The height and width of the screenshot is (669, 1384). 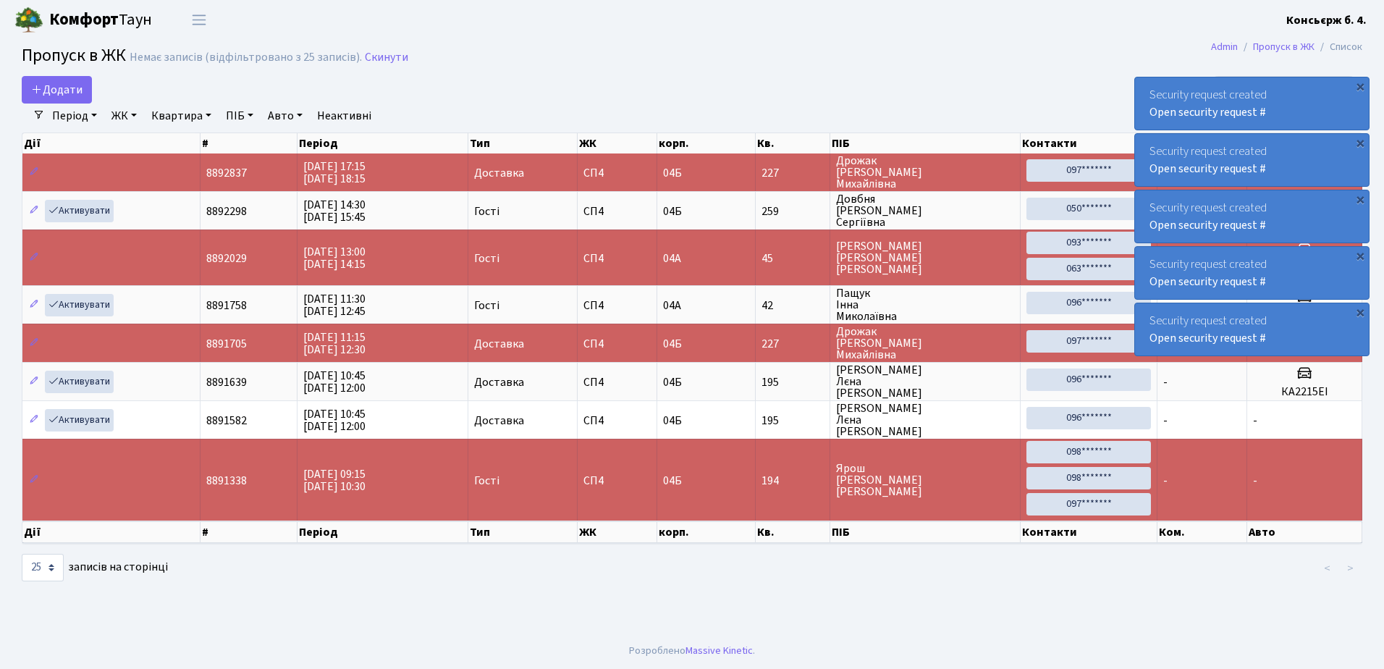 What do you see at coordinates (523, 143) in the screenshot?
I see `th: Тип` at bounding box center [523, 143].